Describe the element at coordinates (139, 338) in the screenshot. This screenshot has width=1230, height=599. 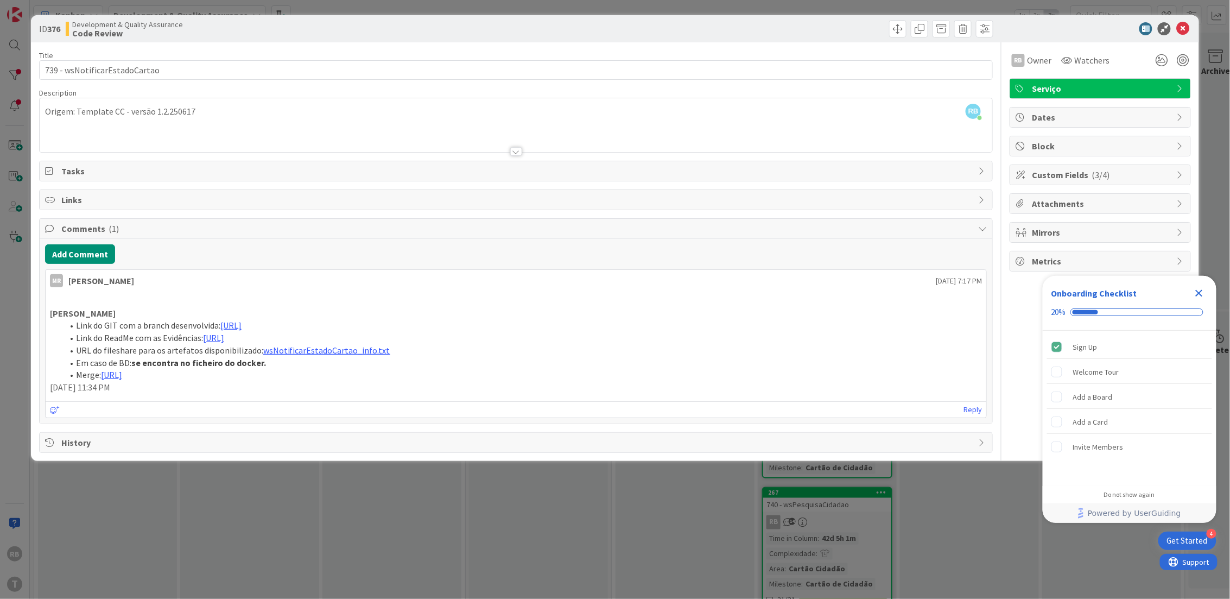
I see `span: Link do ReadMe com as Evidências:` at that location.